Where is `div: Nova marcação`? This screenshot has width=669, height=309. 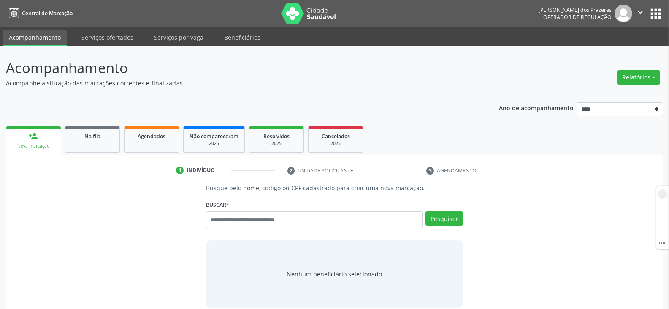
div: Nova marcação is located at coordinates (33, 146).